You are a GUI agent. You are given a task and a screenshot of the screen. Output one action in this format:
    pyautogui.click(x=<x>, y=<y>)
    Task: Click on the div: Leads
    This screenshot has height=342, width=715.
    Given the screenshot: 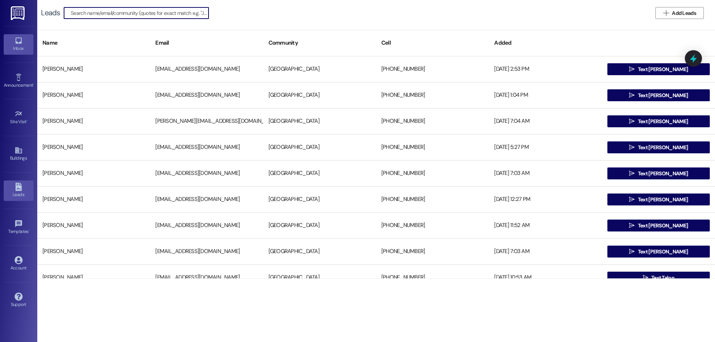 What is the action you would take?
    pyautogui.click(x=50, y=13)
    